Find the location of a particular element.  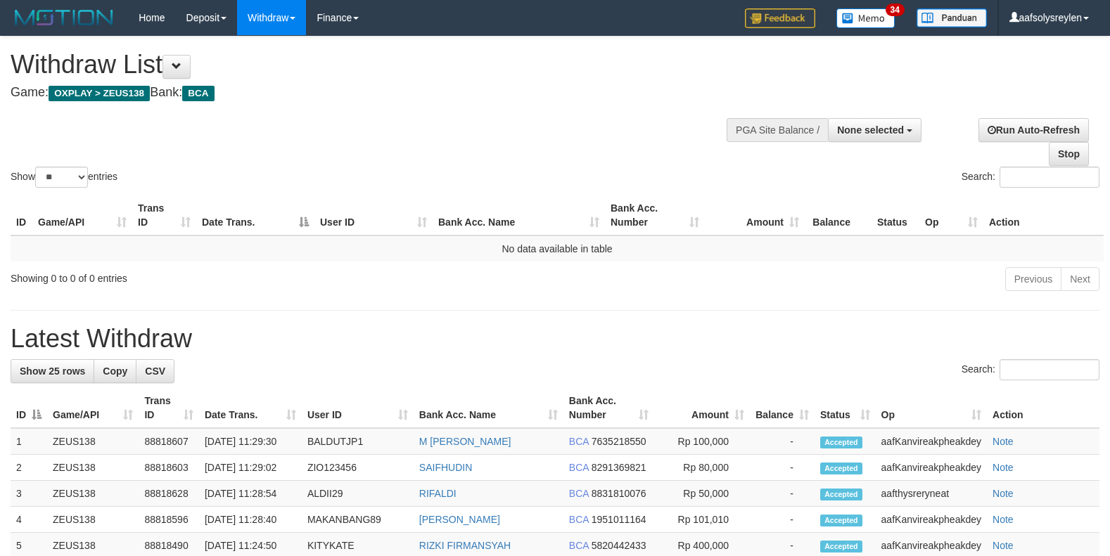

td: 1 is located at coordinates (29, 442).